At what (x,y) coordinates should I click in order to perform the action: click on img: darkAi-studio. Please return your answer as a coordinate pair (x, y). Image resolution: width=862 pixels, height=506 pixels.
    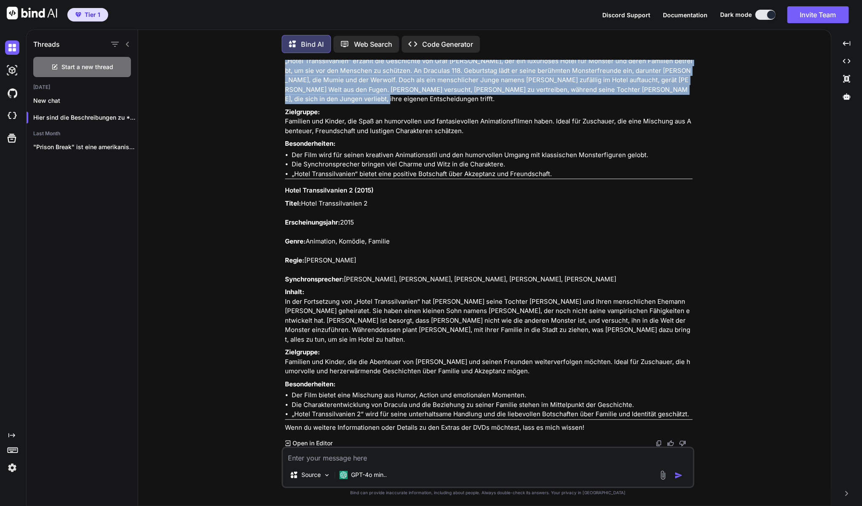
    Looking at the image, I should click on (12, 70).